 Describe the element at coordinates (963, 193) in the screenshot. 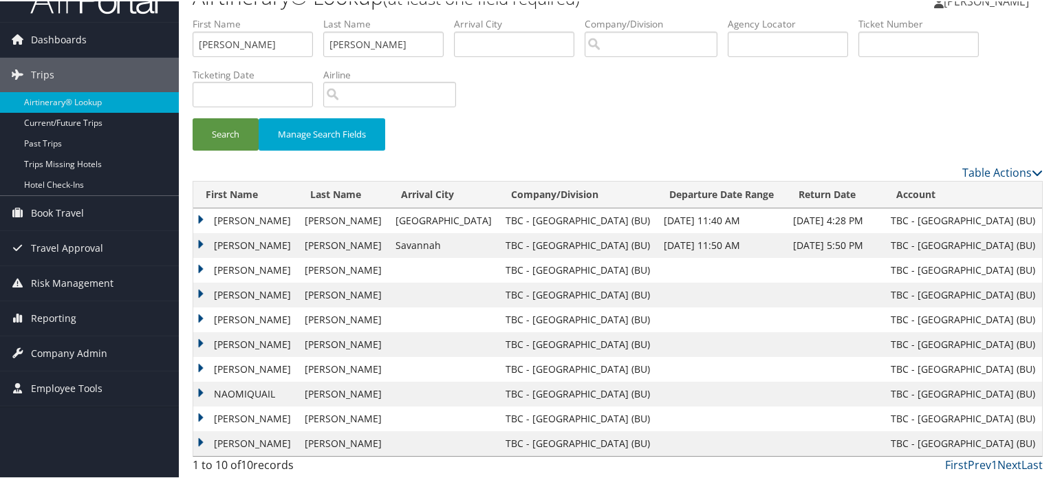

I see `th: Account: activate to sort column ascending` at that location.